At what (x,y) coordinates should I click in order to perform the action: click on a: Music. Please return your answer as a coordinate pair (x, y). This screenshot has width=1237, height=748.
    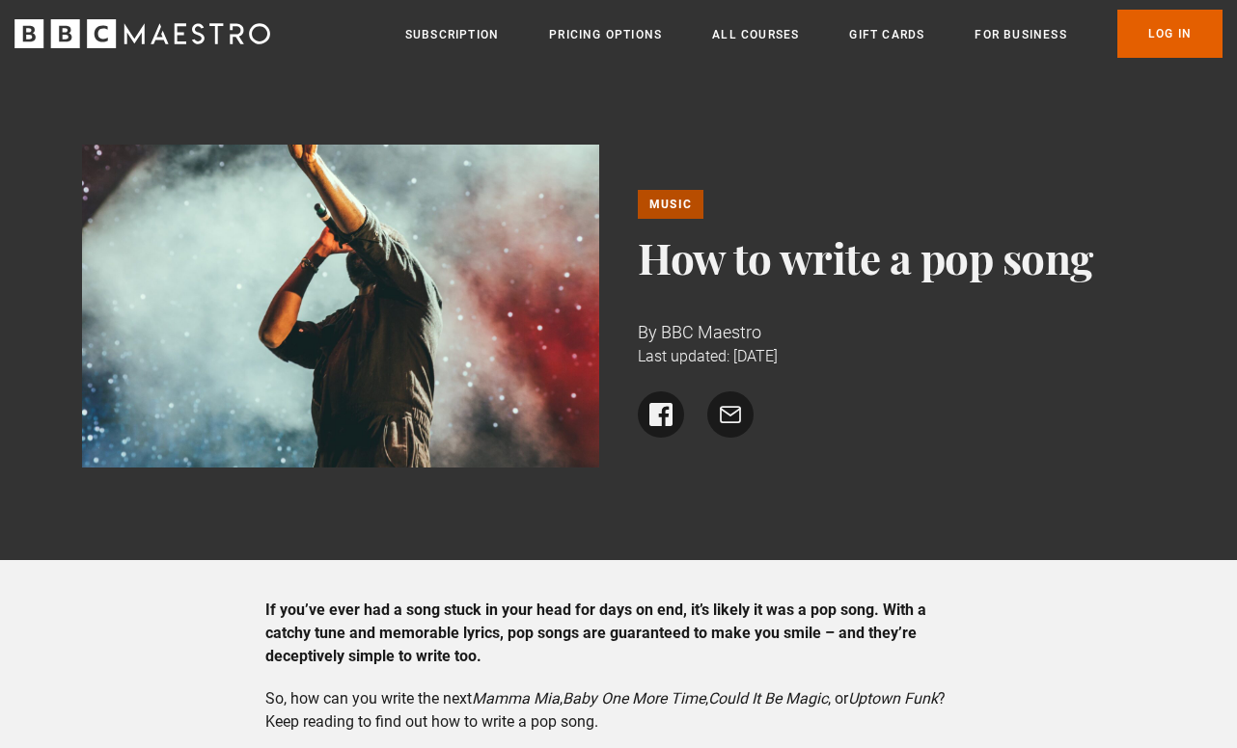
    Looking at the image, I should click on (670, 204).